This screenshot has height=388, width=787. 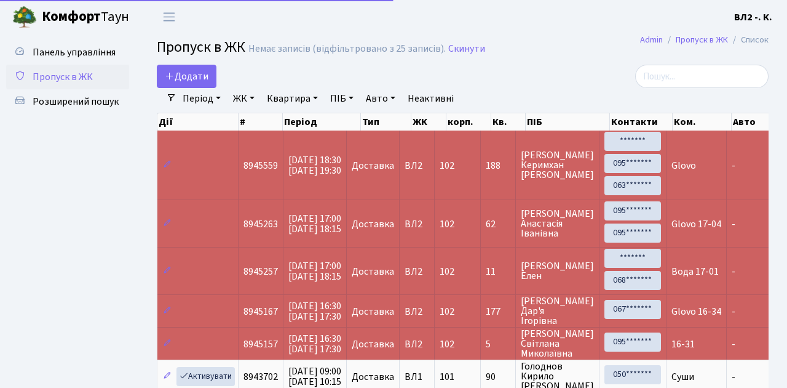 What do you see at coordinates (695, 271) in the screenshot?
I see `span: Вода 17-01` at bounding box center [695, 271].